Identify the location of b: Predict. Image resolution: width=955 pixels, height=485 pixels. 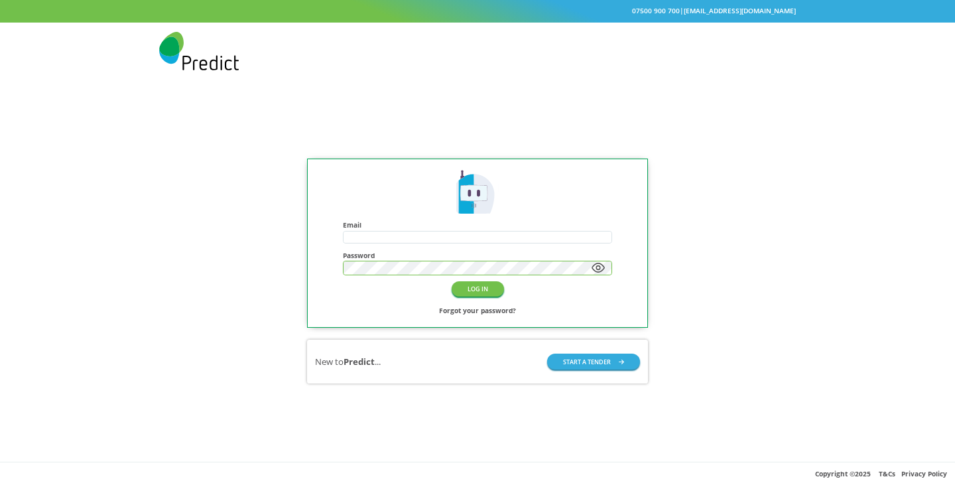
(359, 362).